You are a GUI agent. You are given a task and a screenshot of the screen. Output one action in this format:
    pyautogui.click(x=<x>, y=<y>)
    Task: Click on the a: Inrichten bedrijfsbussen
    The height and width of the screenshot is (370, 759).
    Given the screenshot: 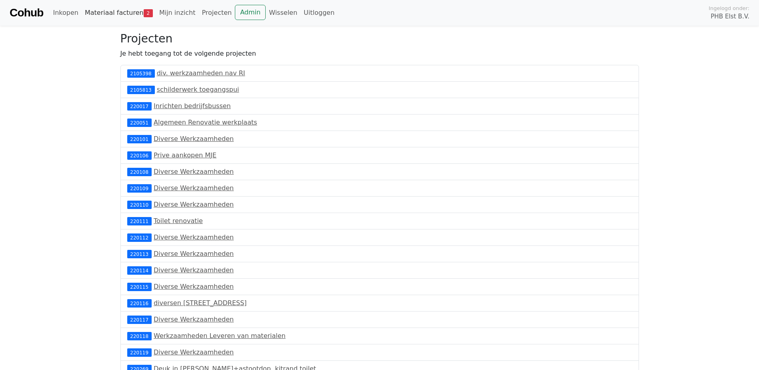 What is the action you would take?
    pyautogui.click(x=192, y=106)
    